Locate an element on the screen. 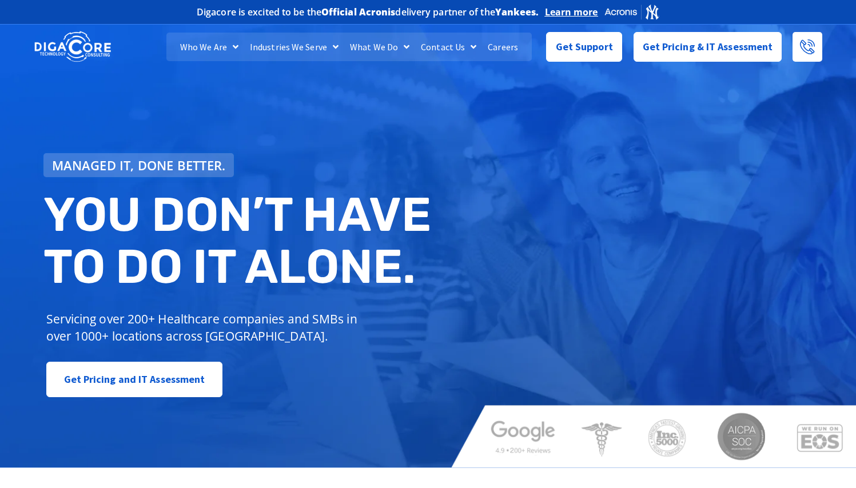  a: What We Do is located at coordinates (380, 47).